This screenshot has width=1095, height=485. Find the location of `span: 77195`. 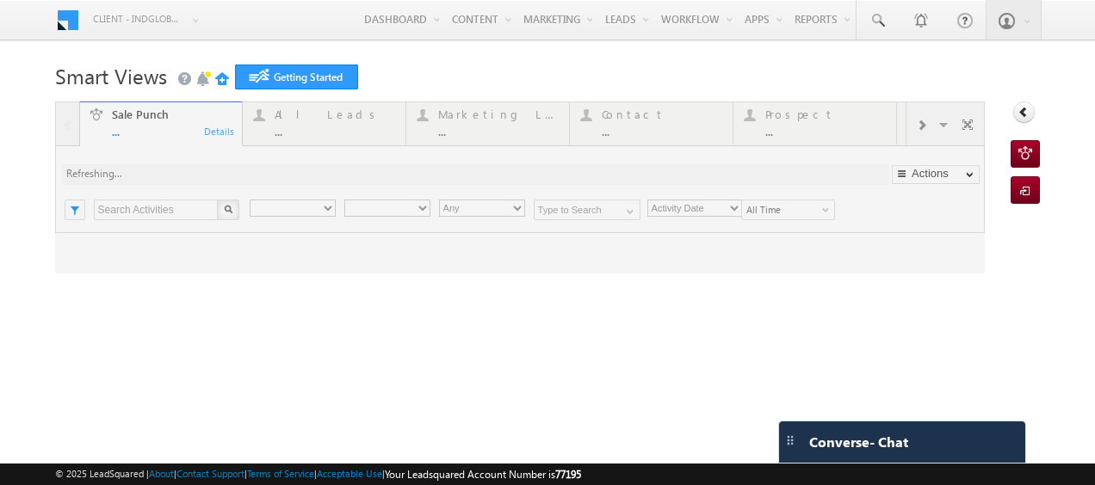

span: 77195 is located at coordinates (568, 474).